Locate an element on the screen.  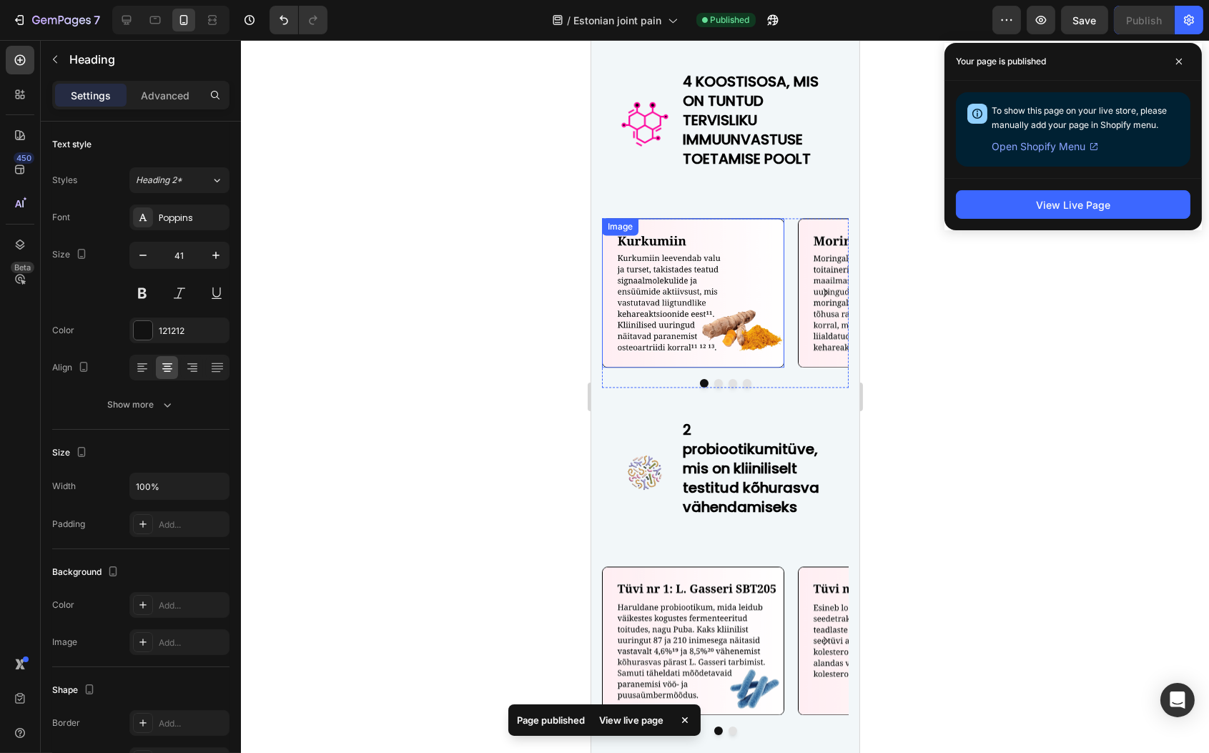
div: Padding is located at coordinates (69, 524).